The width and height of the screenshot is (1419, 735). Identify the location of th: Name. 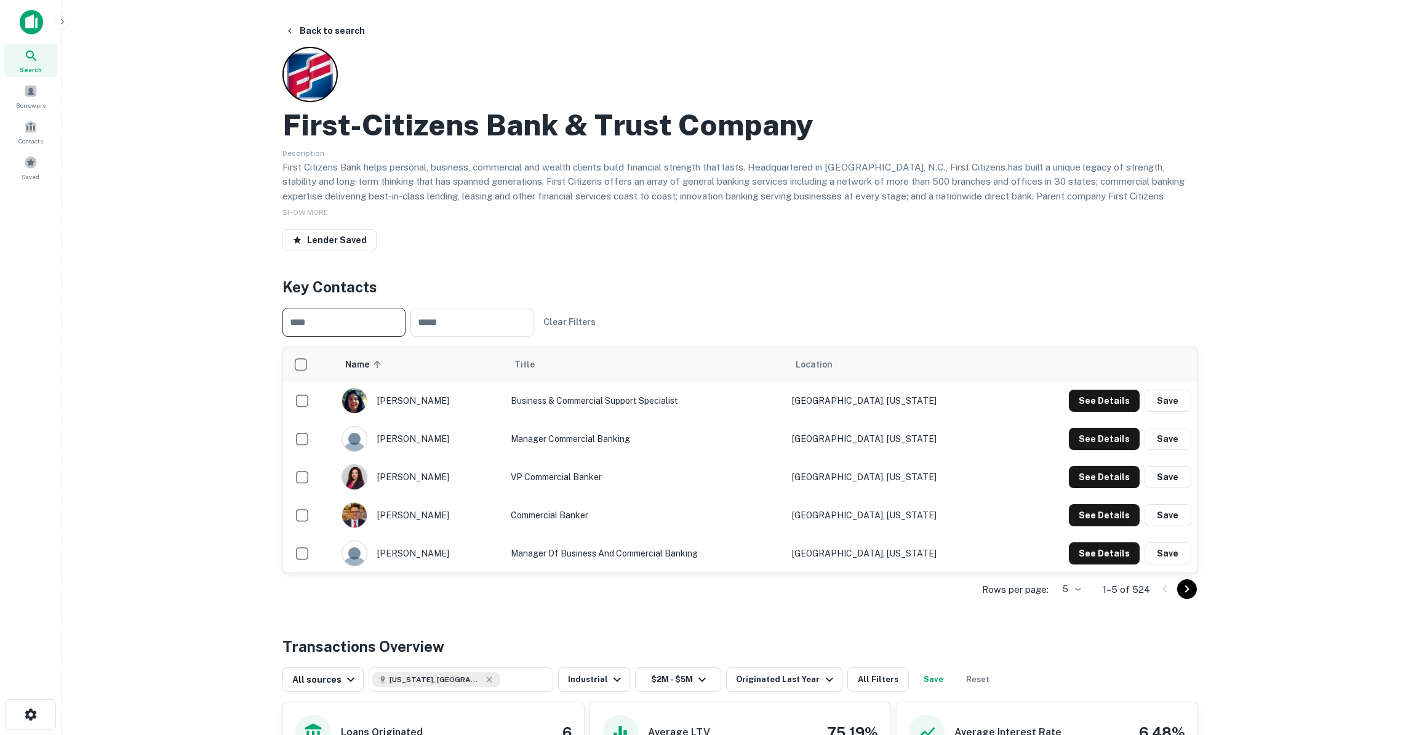
(420, 364).